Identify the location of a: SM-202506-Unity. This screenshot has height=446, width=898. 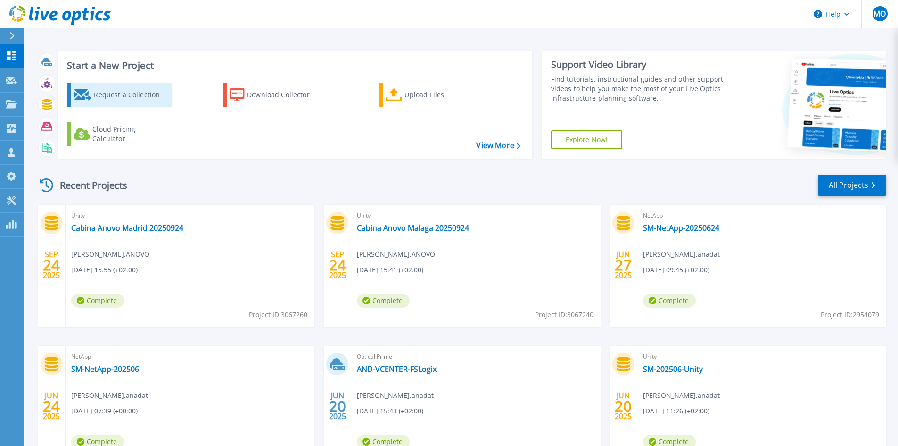
(673, 369).